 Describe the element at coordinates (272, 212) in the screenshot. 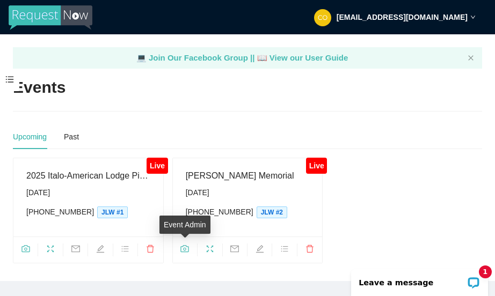

I see `span: JLW #2` at that location.